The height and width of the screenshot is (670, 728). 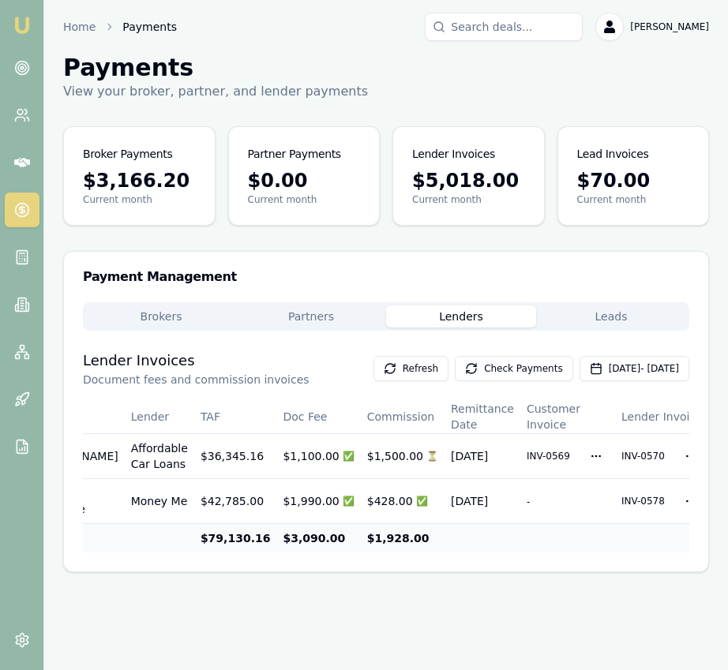 I want to click on a: Home, so click(x=79, y=27).